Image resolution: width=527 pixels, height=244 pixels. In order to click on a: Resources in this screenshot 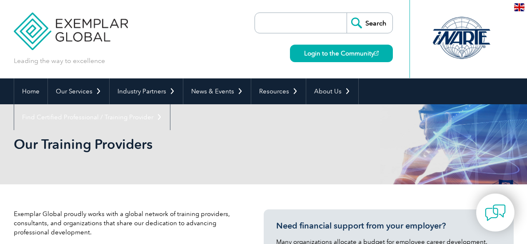, I will do `click(278, 91)`.